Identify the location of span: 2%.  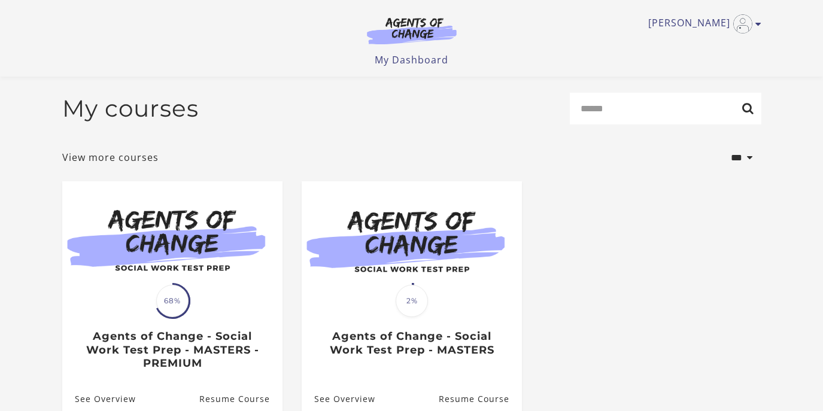
(412, 301).